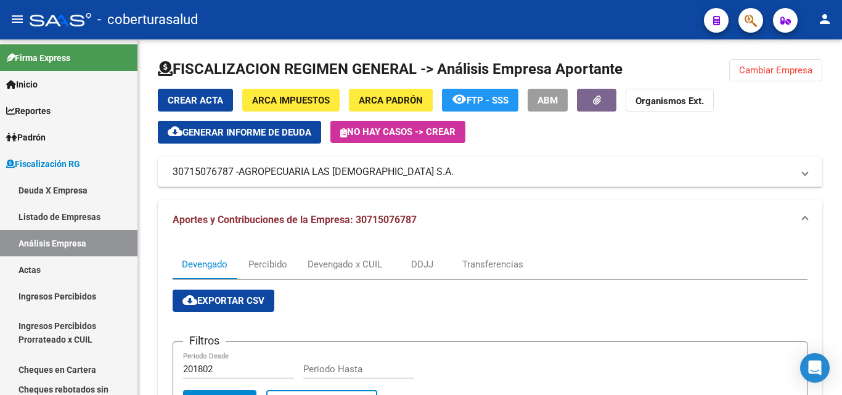  I want to click on button: No hay casos -> Crear, so click(398, 132).